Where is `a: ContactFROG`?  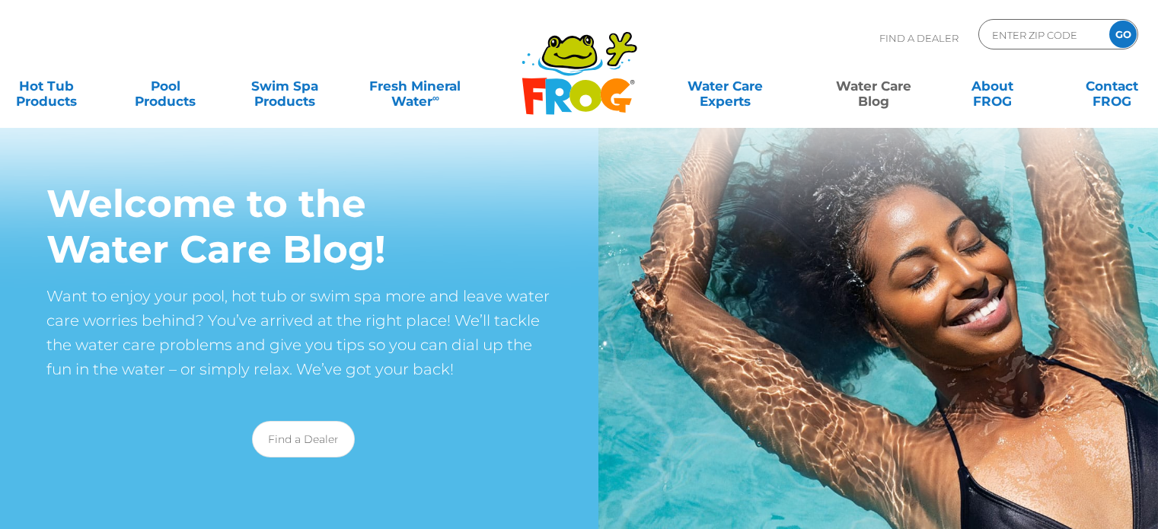 a: ContactFROG is located at coordinates (1112, 86).